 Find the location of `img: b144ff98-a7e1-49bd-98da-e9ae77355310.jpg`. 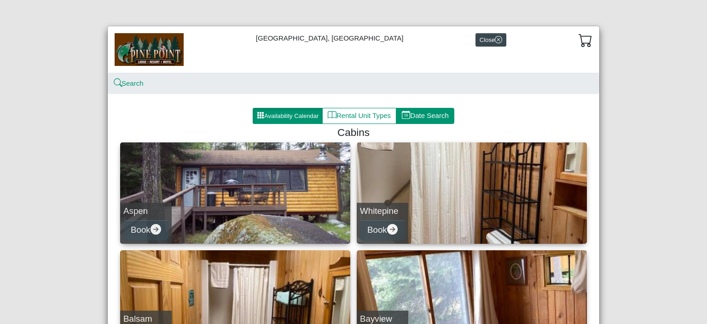

img: b144ff98-a7e1-49bd-98da-e9ae77355310.jpg is located at coordinates (149, 49).